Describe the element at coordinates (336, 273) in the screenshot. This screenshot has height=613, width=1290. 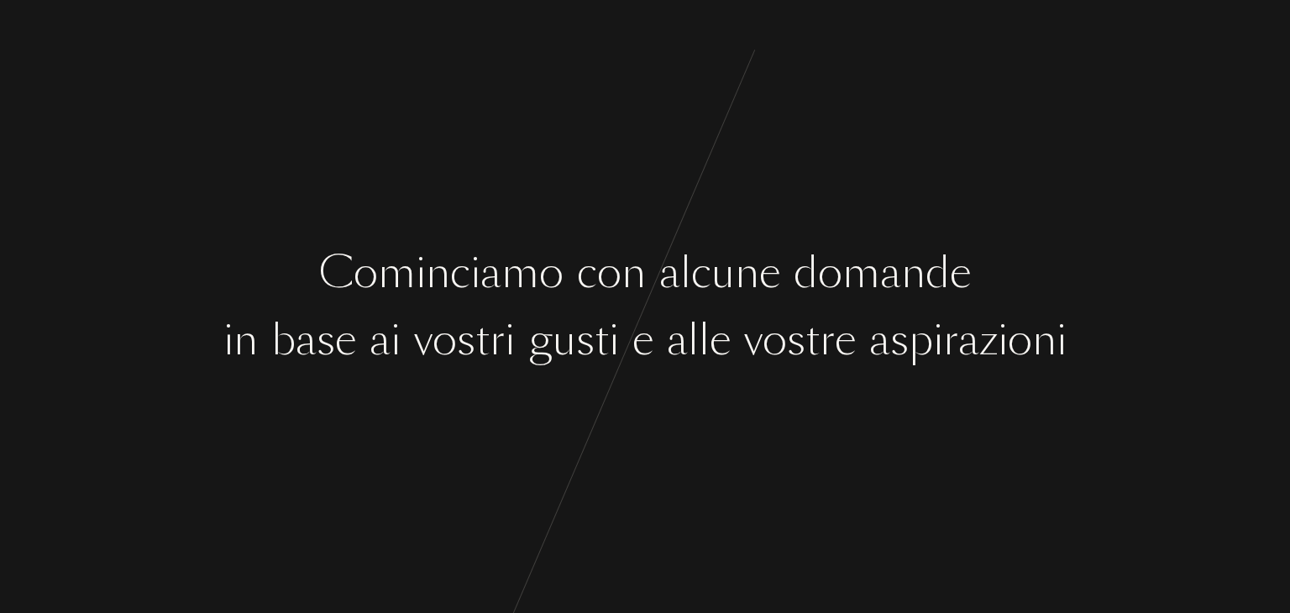
I see `div: C` at that location.